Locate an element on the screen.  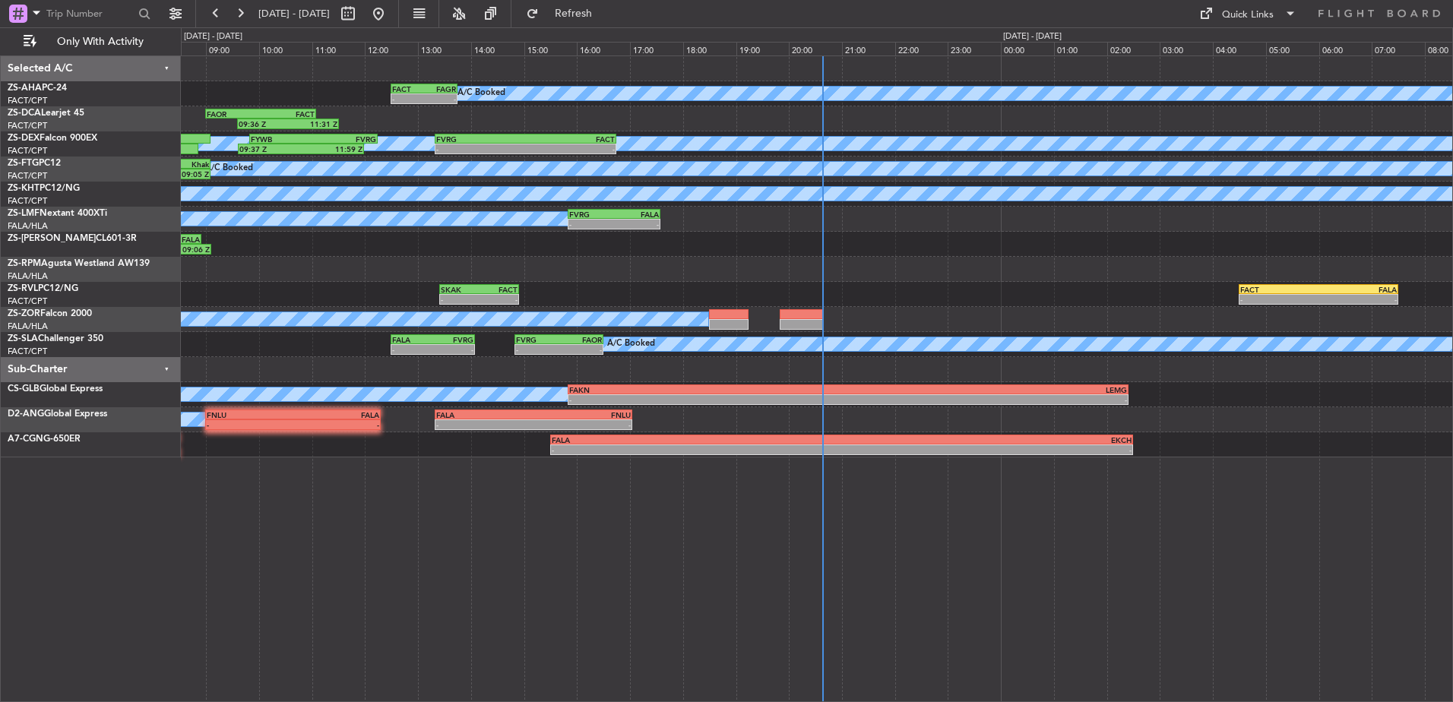
div: 14:00 is located at coordinates (498, 49).